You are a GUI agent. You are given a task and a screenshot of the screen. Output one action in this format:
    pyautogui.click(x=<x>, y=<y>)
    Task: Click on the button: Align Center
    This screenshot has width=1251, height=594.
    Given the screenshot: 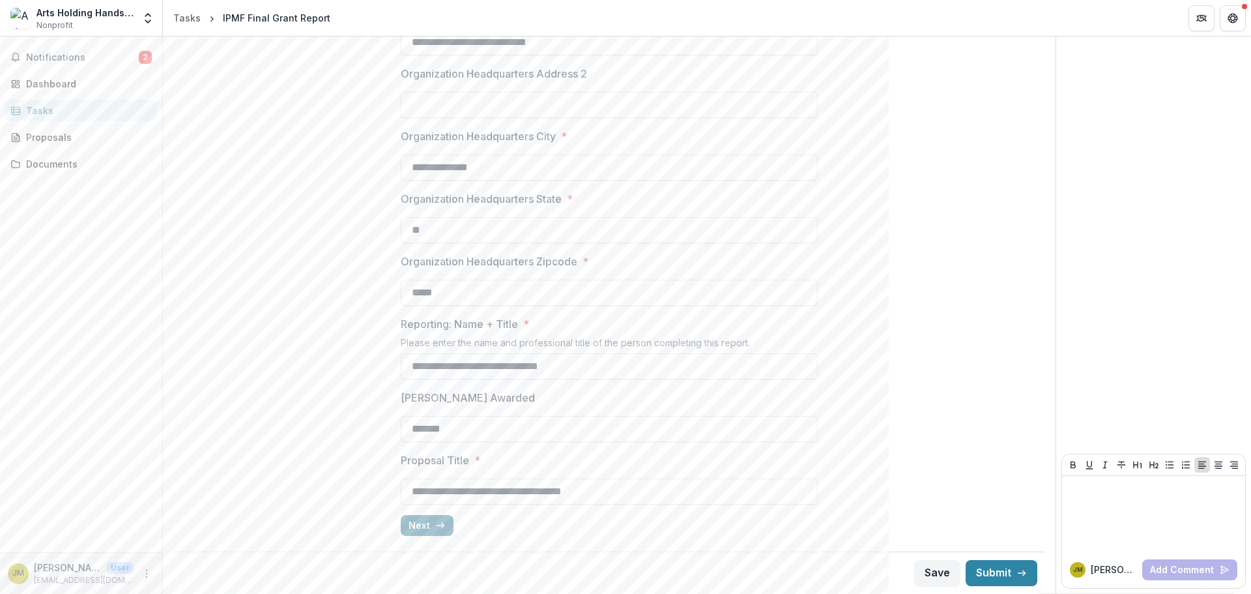 What is the action you would take?
    pyautogui.click(x=1219, y=465)
    